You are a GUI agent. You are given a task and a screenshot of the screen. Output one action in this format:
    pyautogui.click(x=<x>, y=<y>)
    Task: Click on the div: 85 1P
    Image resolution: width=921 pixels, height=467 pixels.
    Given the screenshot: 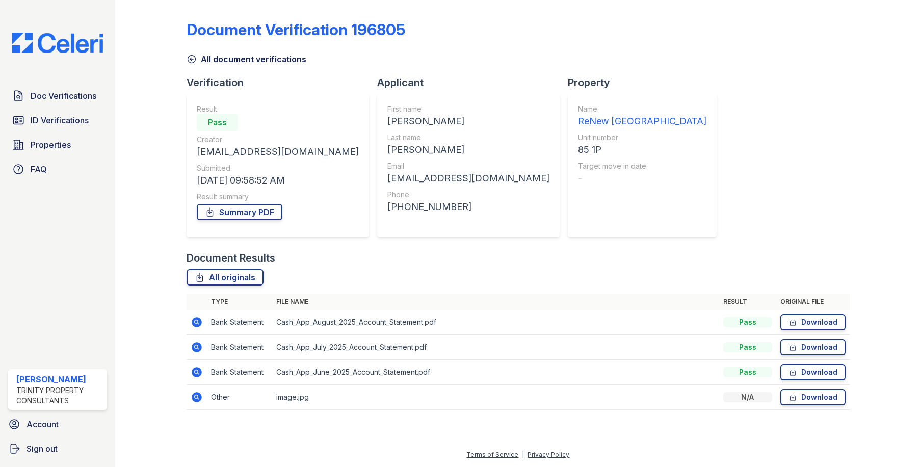 What is the action you would take?
    pyautogui.click(x=642, y=150)
    